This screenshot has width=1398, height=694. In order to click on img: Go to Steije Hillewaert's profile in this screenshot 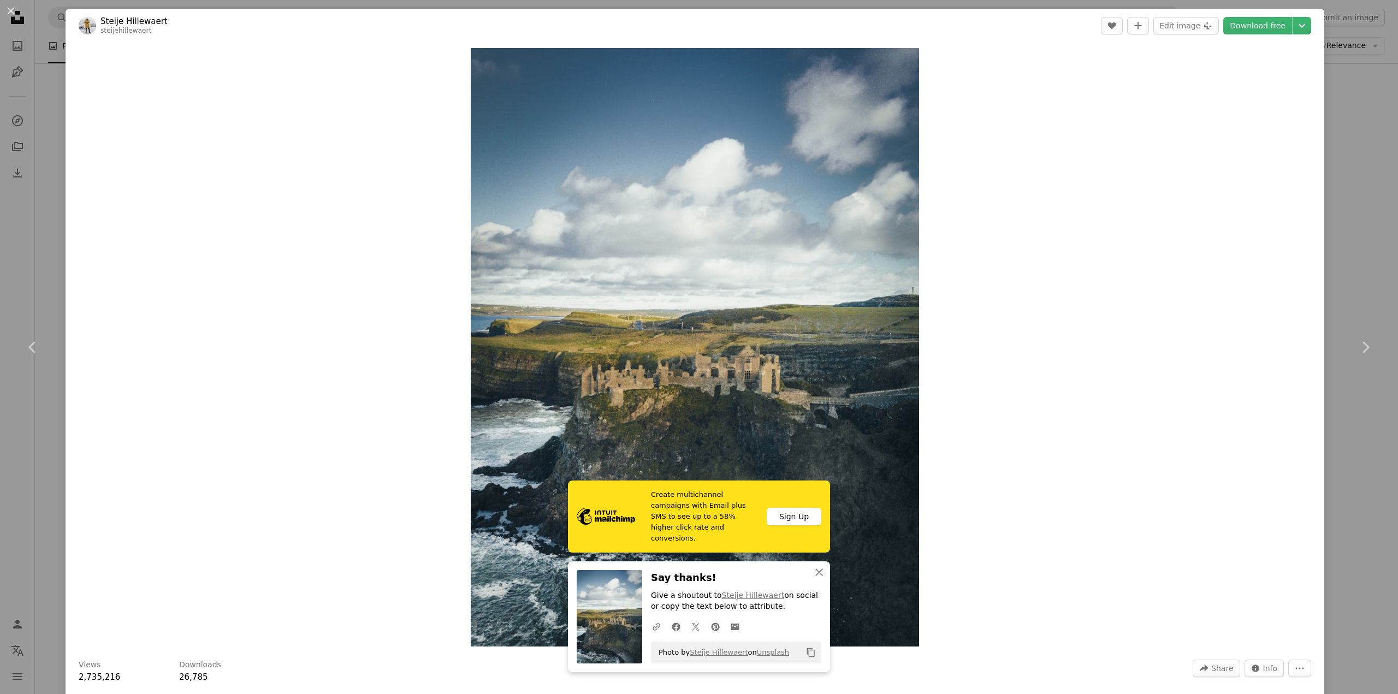, I will do `click(87, 26)`.